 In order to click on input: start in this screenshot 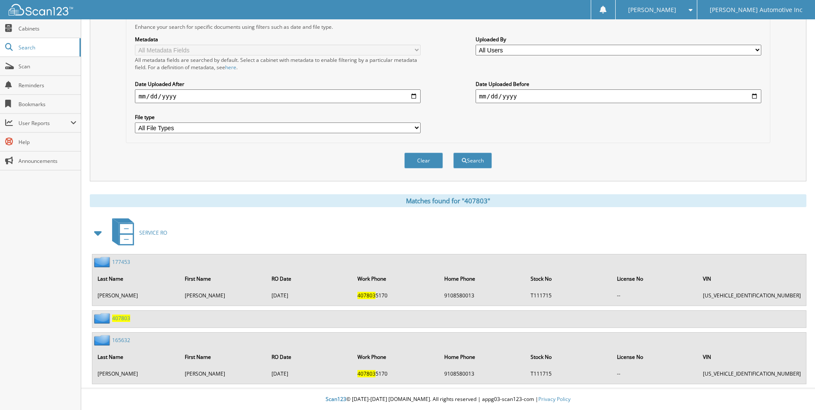, I will do `click(277, 96)`.